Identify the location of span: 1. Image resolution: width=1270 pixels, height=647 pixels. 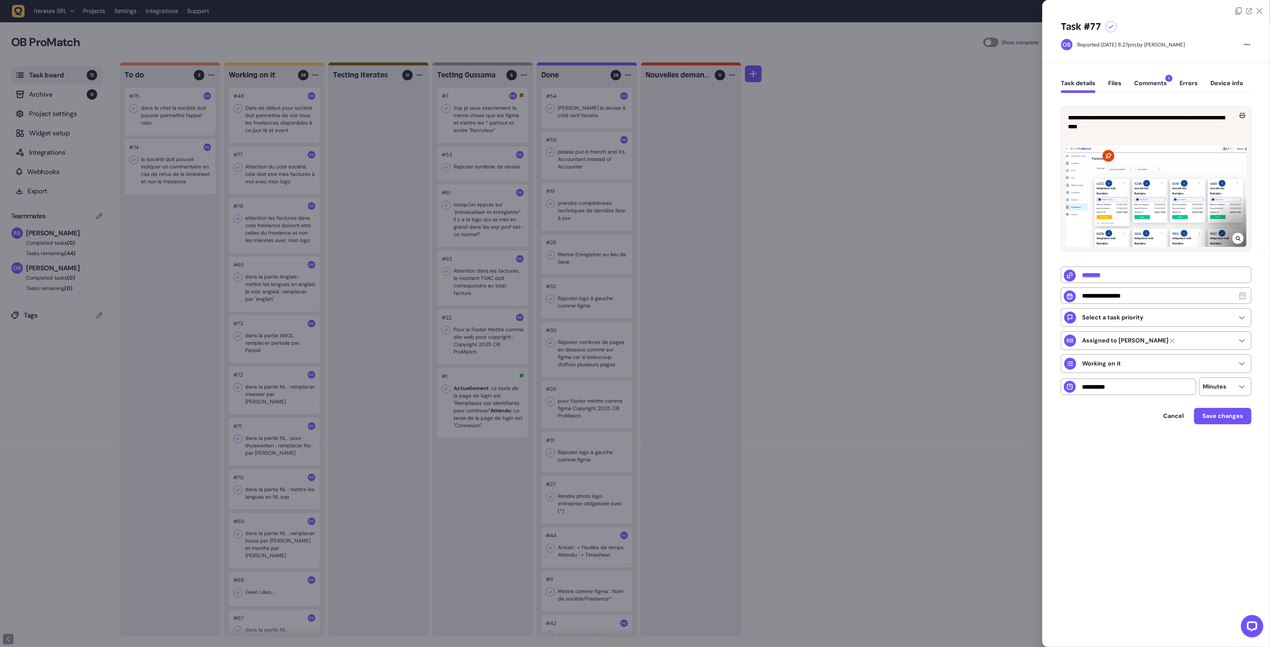
(1168, 78).